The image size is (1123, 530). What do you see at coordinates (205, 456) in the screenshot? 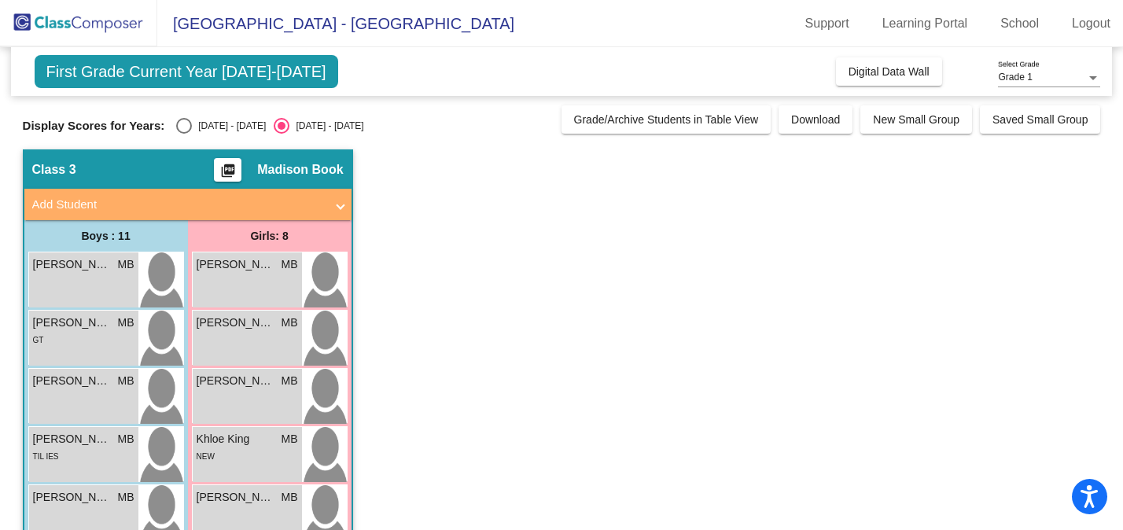
I see `span: NEW` at bounding box center [205, 456].